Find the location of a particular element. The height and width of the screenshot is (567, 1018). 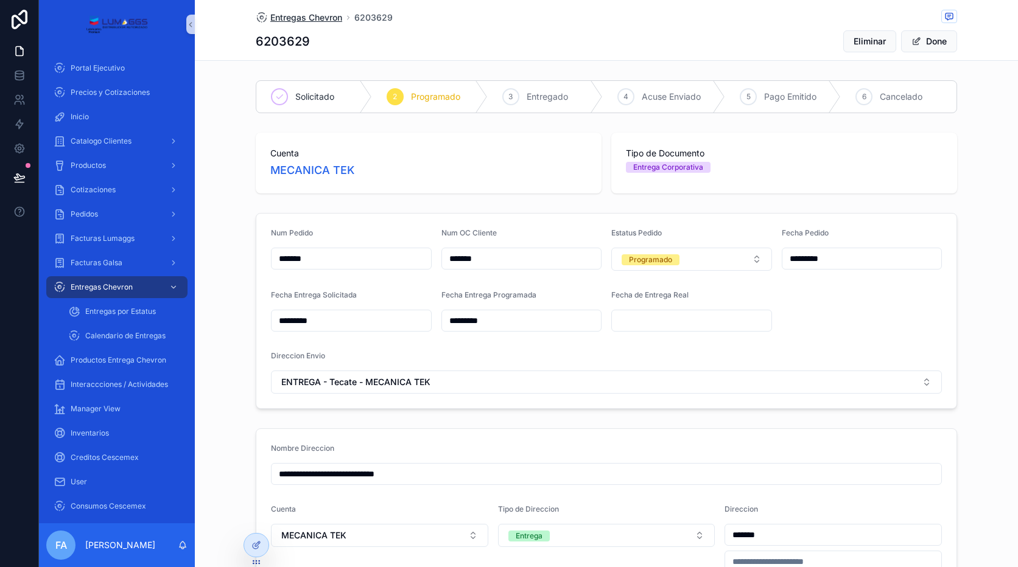

a: Precios y Cotizaciones is located at coordinates (117, 93).